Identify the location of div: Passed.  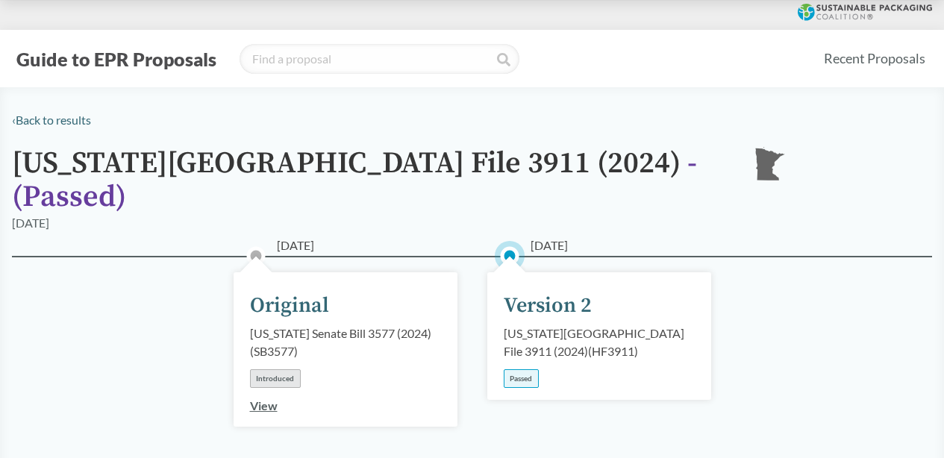
(521, 378).